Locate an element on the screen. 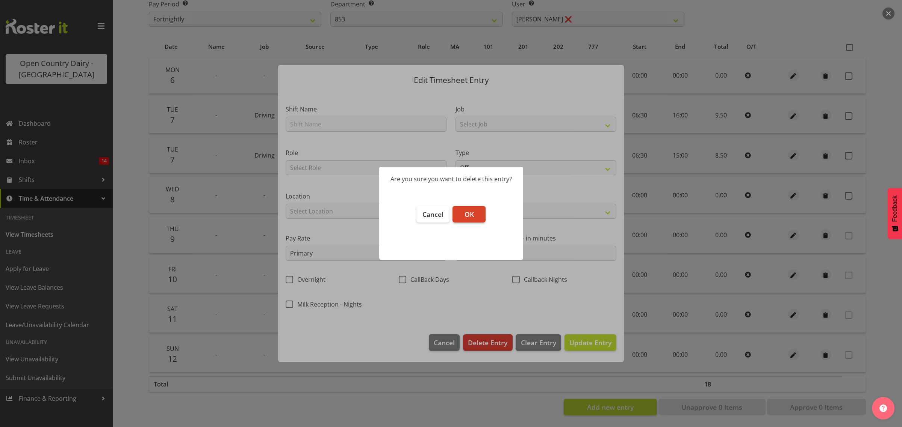 The height and width of the screenshot is (427, 902). span: OK is located at coordinates (469, 214).